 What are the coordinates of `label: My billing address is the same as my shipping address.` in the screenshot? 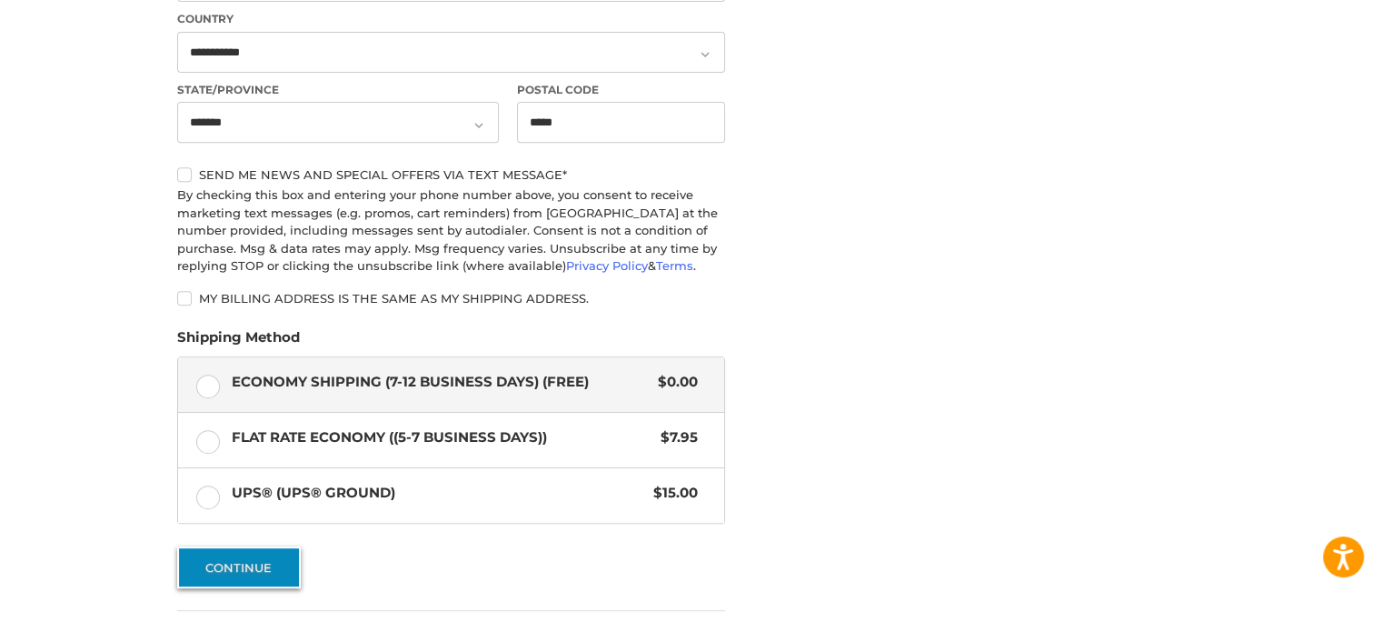 It's located at (451, 298).